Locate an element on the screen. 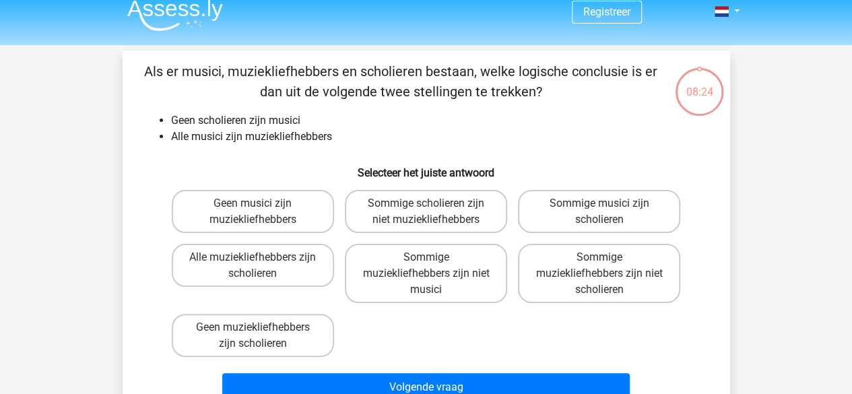 The image size is (852, 394). label: Sommige muziekliefhebbers zijn niet scholieren is located at coordinates (599, 274).